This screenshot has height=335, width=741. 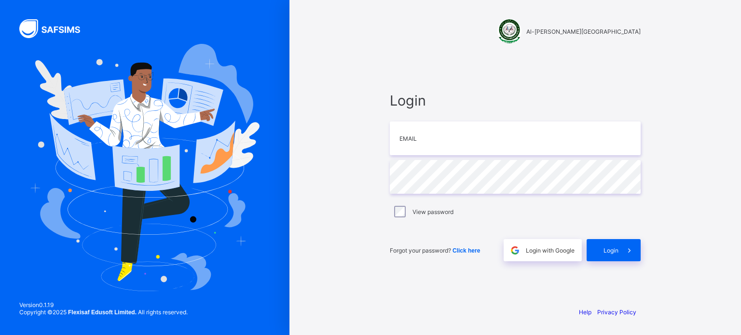 I want to click on a: Click here, so click(x=466, y=250).